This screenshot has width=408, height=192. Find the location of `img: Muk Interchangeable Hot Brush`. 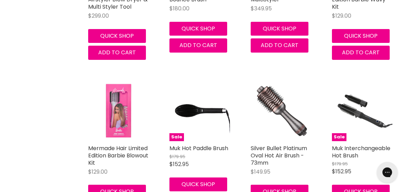

img: Muk Interchangeable Hot Brush is located at coordinates (362, 111).